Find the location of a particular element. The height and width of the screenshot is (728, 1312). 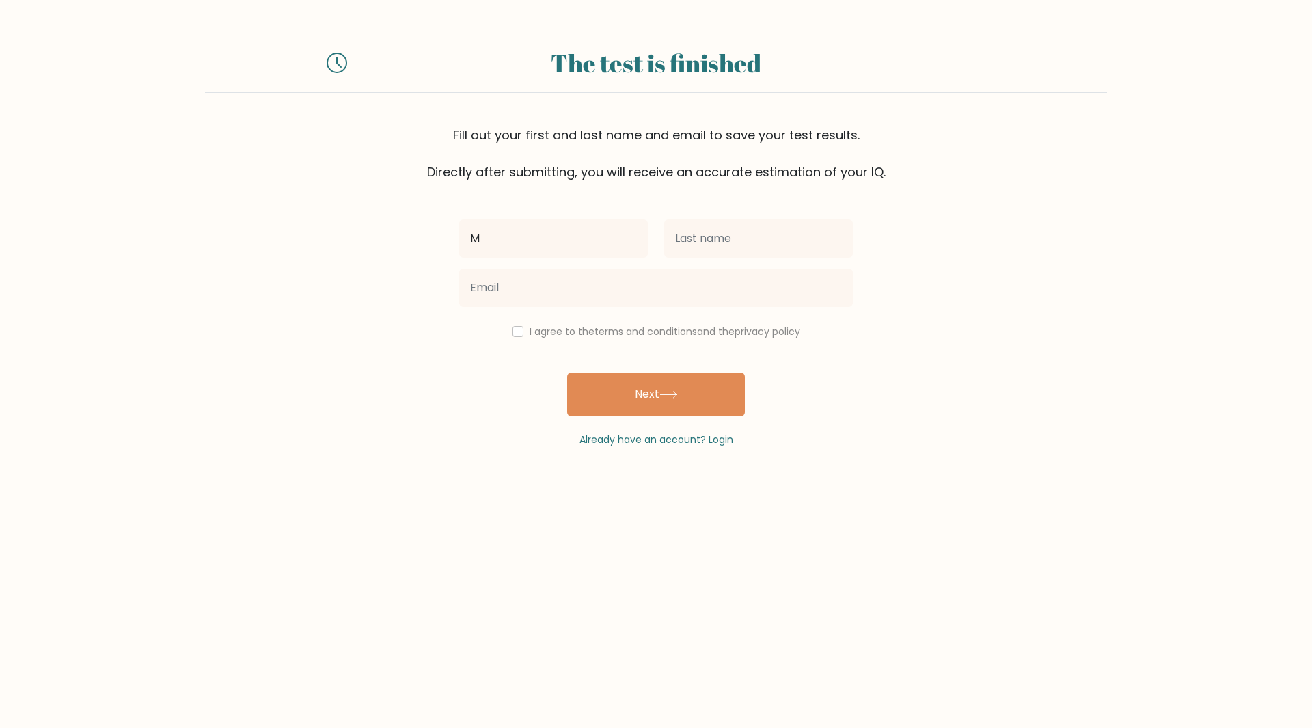

input: First name is located at coordinates (554, 239).